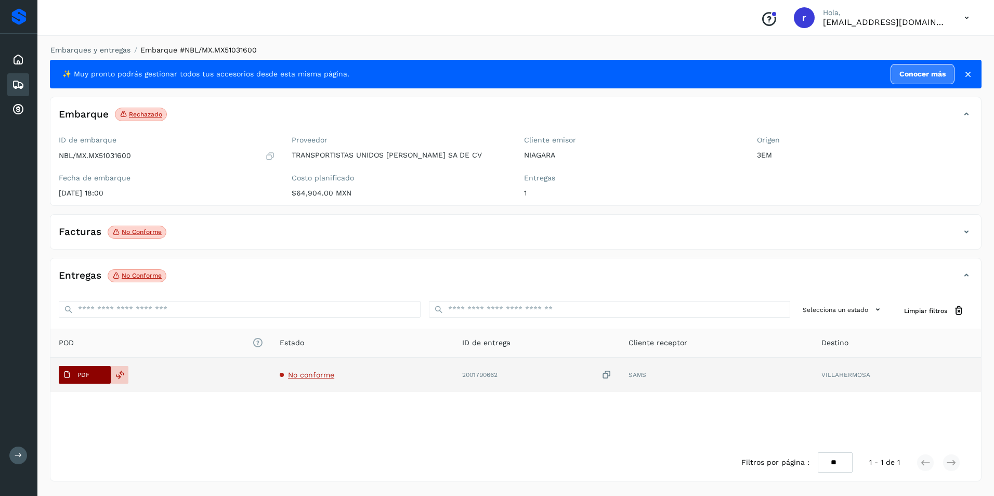 Image resolution: width=994 pixels, height=496 pixels. Describe the element at coordinates (632, 155) in the screenshot. I see `p: NIAGARA` at that location.